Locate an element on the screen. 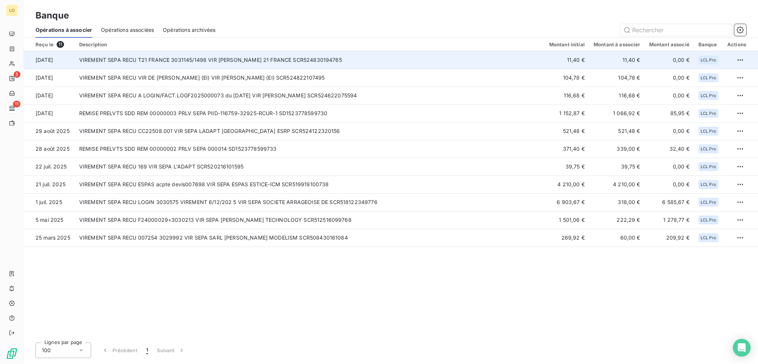  img: Logo LeanPay is located at coordinates (12, 353).